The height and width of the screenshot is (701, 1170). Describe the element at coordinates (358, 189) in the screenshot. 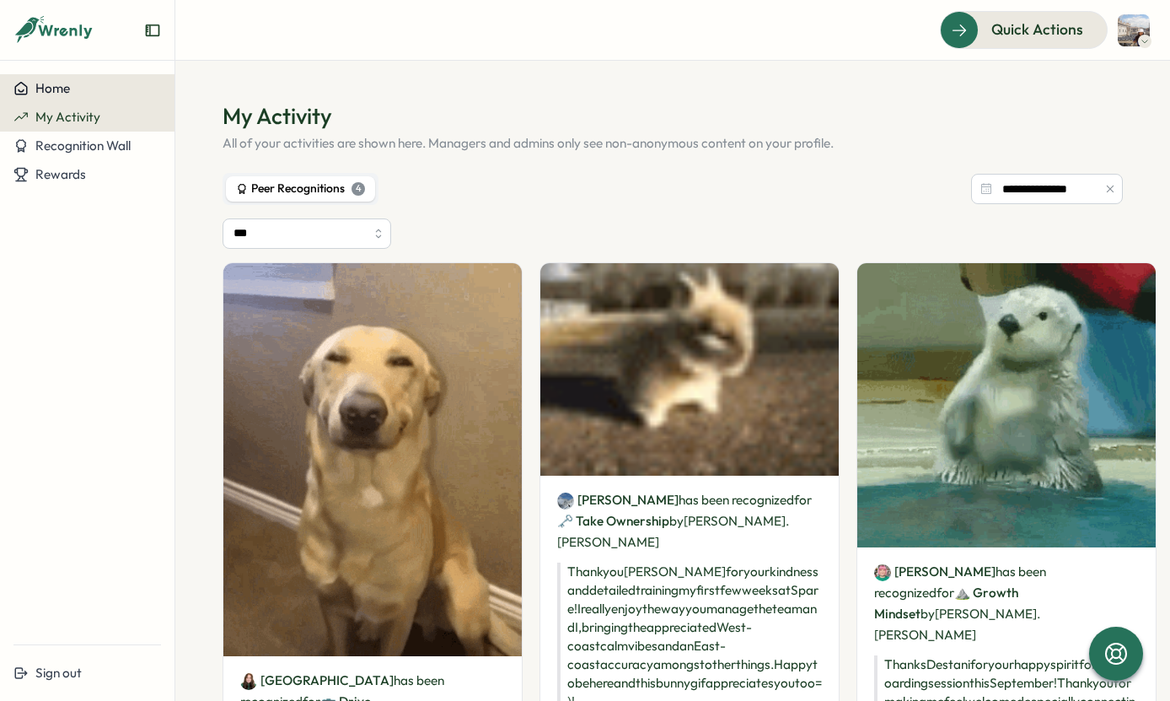

I see `div: 4` at that location.